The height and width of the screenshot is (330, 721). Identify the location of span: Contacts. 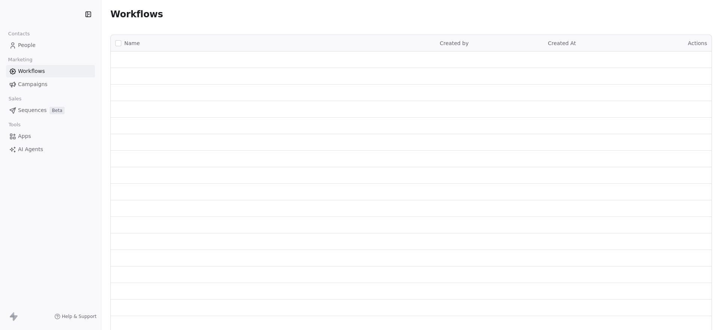
(19, 34).